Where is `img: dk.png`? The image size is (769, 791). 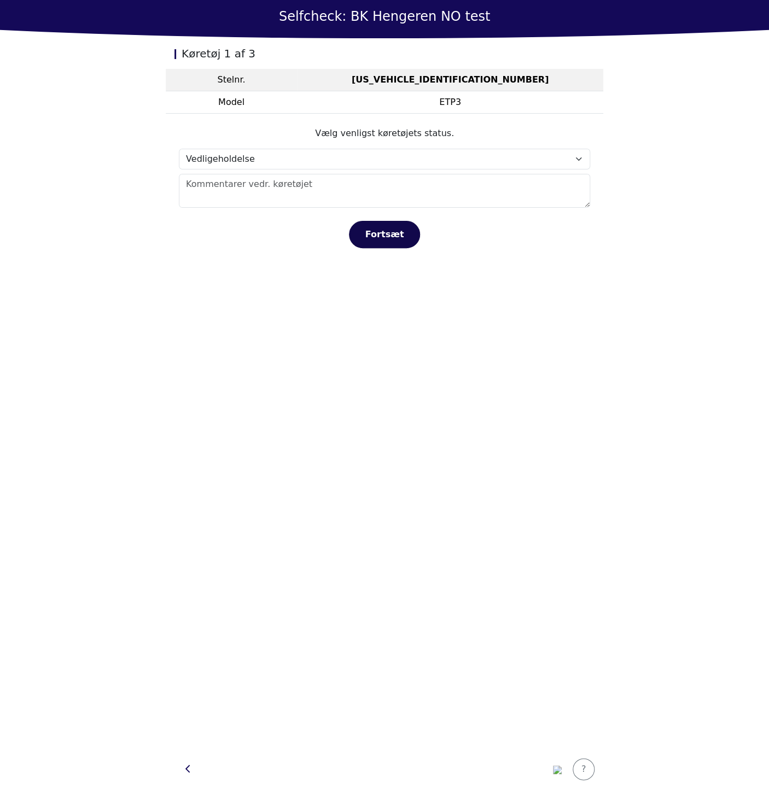
img: dk.png is located at coordinates (557, 770).